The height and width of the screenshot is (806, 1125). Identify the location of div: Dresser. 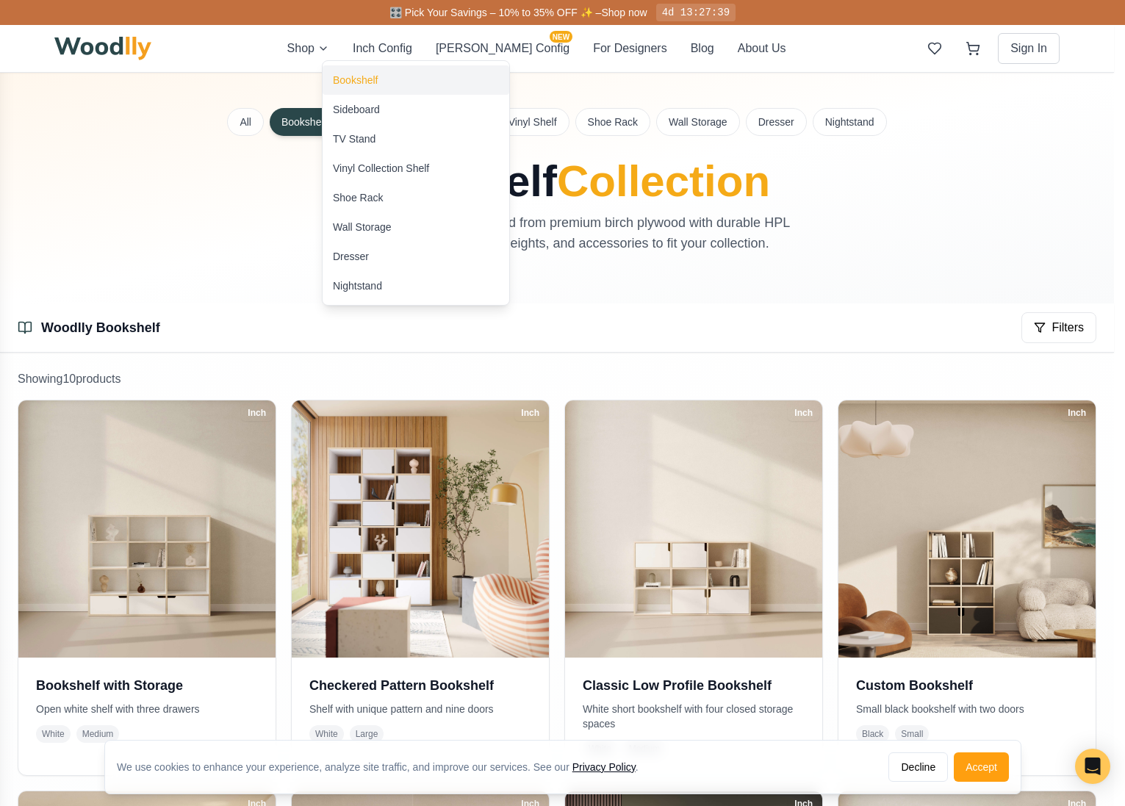
(351, 257).